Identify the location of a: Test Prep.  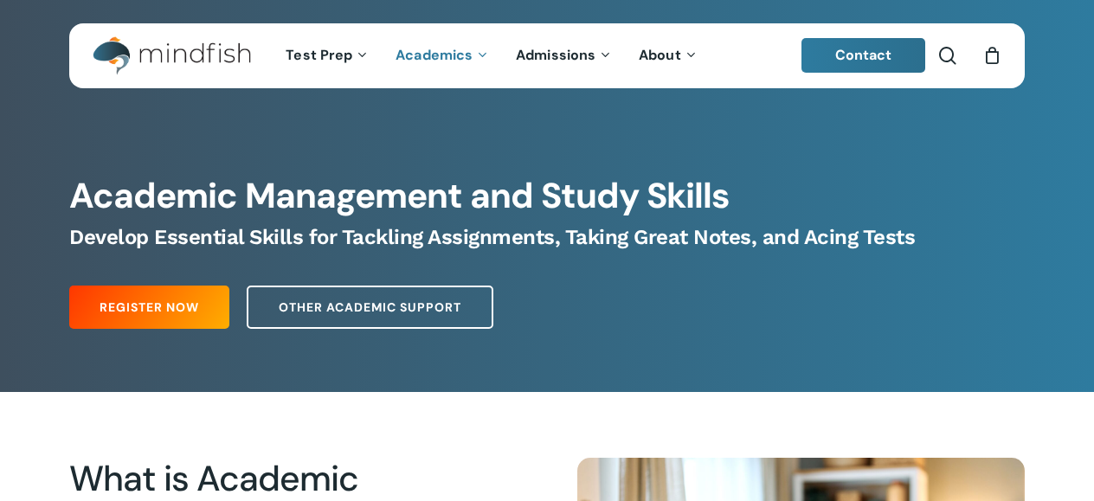
(327, 55).